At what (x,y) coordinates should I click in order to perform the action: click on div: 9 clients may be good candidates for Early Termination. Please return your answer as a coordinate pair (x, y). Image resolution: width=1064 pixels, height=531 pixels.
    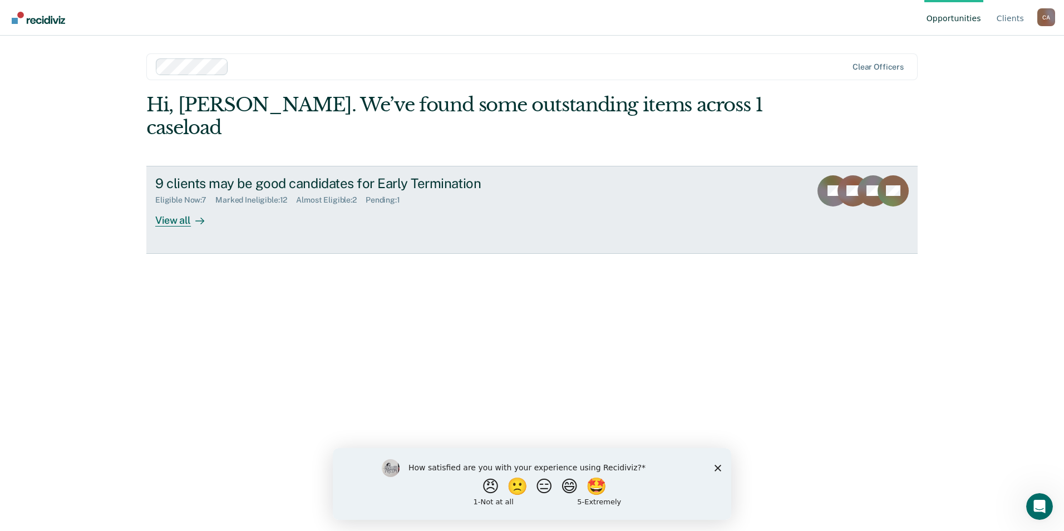
    Looking at the image, I should click on (351, 183).